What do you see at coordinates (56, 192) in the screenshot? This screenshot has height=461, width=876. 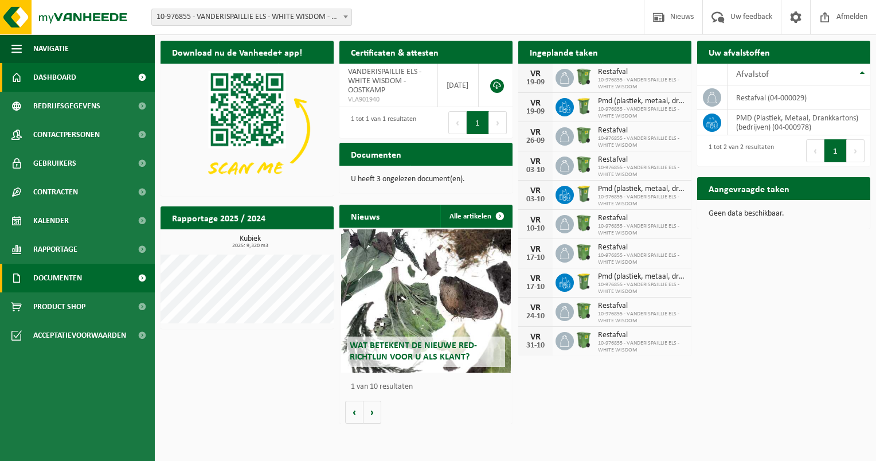 I see `span: Contracten` at bounding box center [56, 192].